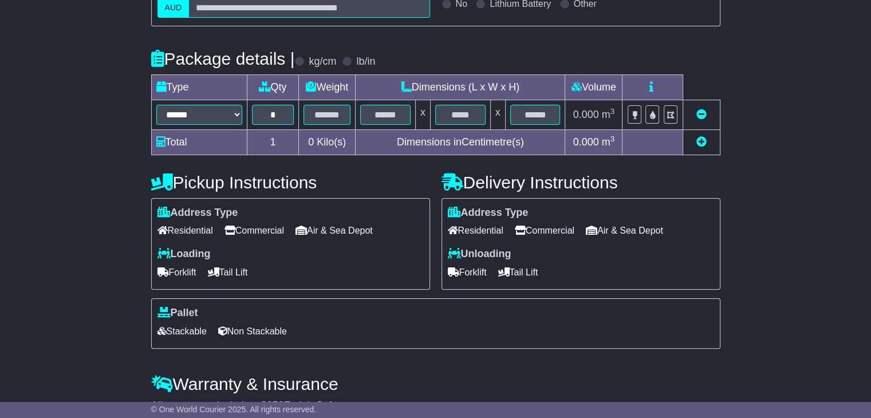  Describe the element at coordinates (365, 62) in the screenshot. I see `label: lb/in` at that location.